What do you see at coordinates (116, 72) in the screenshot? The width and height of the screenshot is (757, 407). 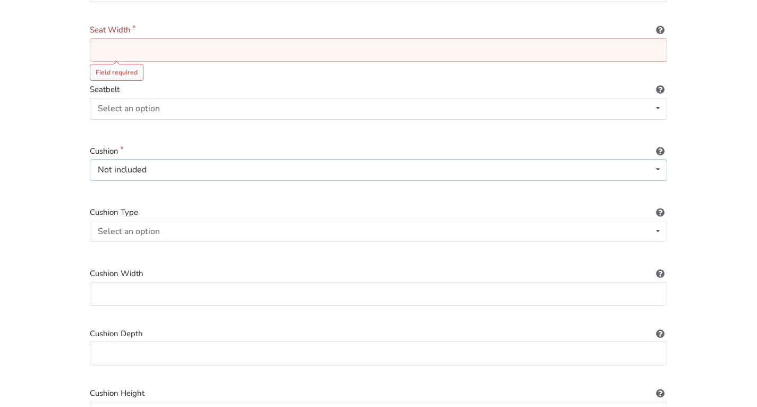 I see `div: Field required` at bounding box center [116, 72].